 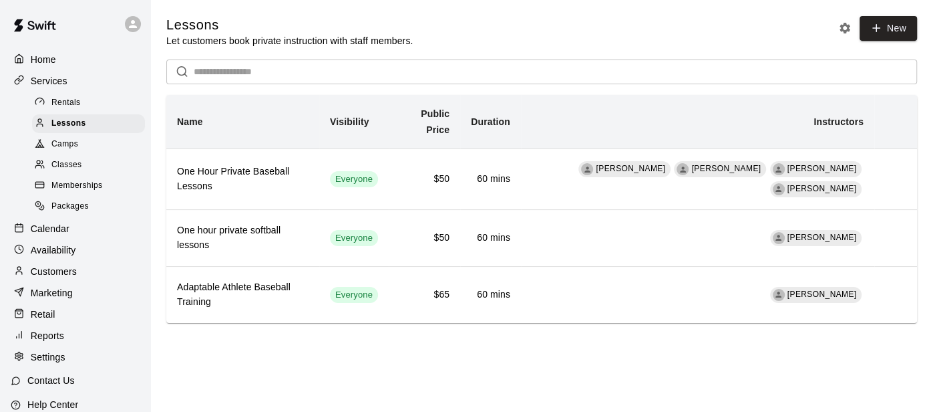 I want to click on a: Lessons, so click(x=91, y=123).